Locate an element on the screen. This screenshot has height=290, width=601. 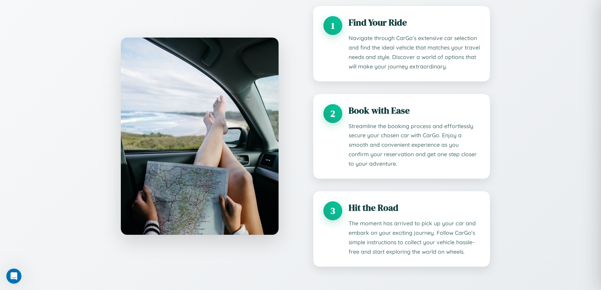
p: Streamline the booking process and effortlessly secure your chosen car with CarGo. Enjoy a smooth... is located at coordinates (414, 145).